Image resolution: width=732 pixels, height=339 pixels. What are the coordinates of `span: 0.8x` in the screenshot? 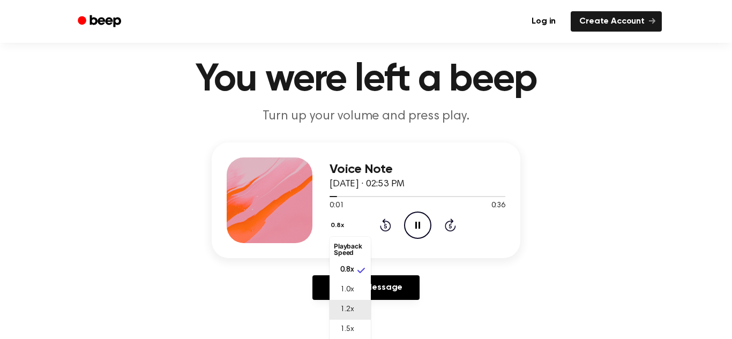 It's located at (347, 270).